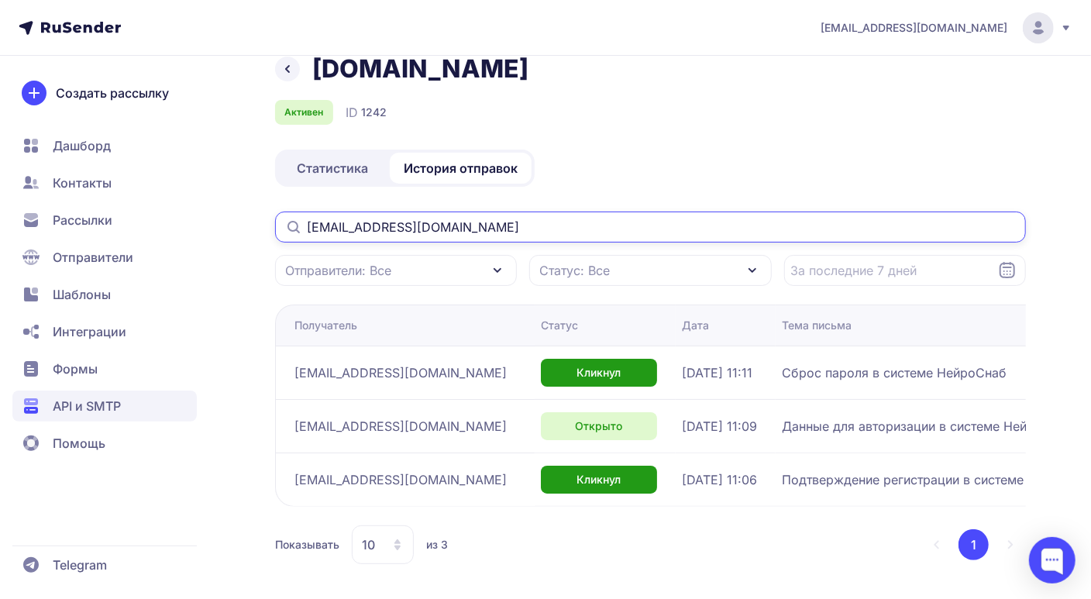  What do you see at coordinates (695, 326) in the screenshot?
I see `div: Дата` at bounding box center [695, 326].